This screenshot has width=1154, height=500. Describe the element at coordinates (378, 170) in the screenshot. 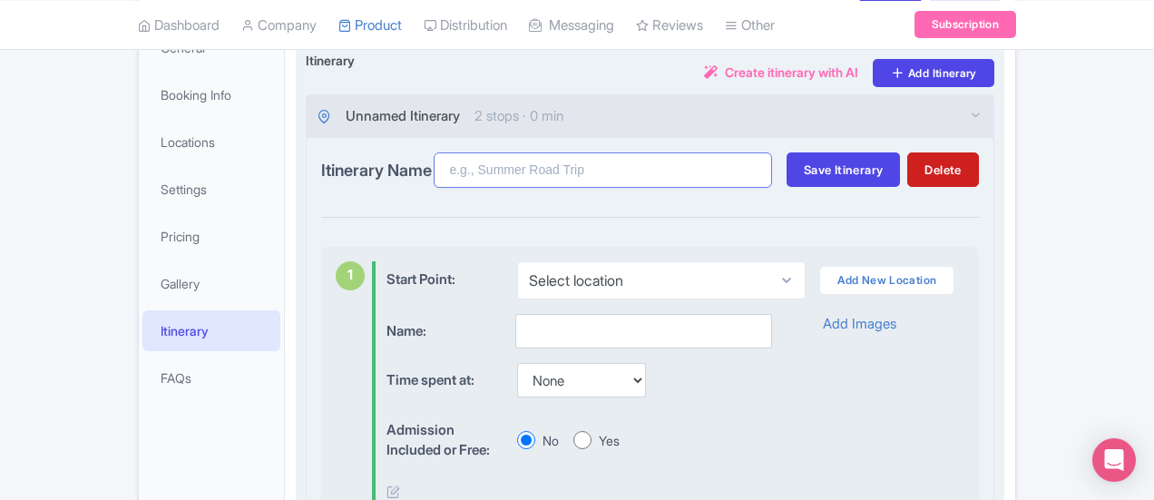

I see `label: Itinerary Name` at that location.